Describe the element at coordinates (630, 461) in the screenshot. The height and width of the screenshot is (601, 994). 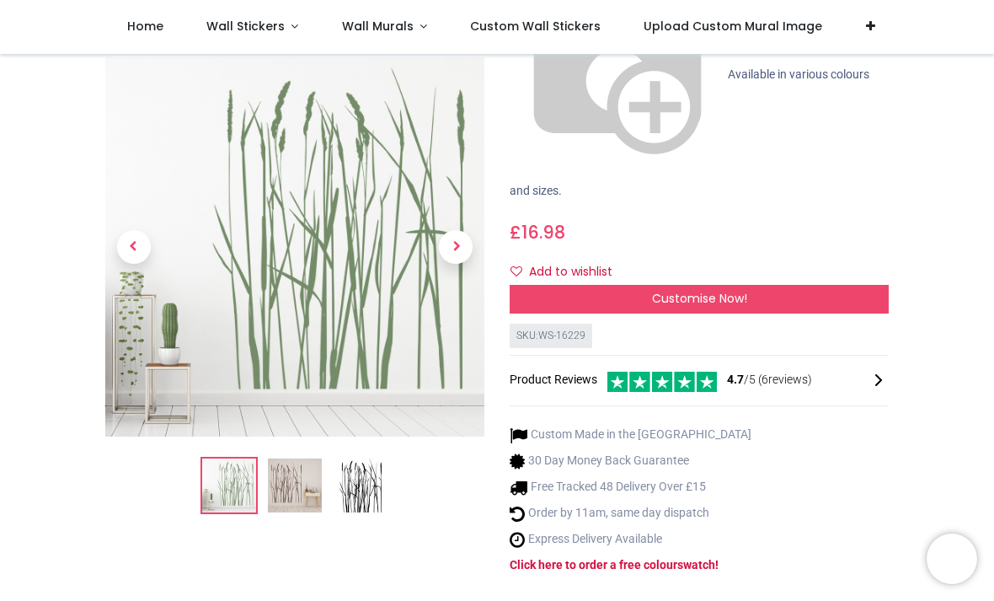
I see `li: 30 Day Money Back Guarantee` at that location.